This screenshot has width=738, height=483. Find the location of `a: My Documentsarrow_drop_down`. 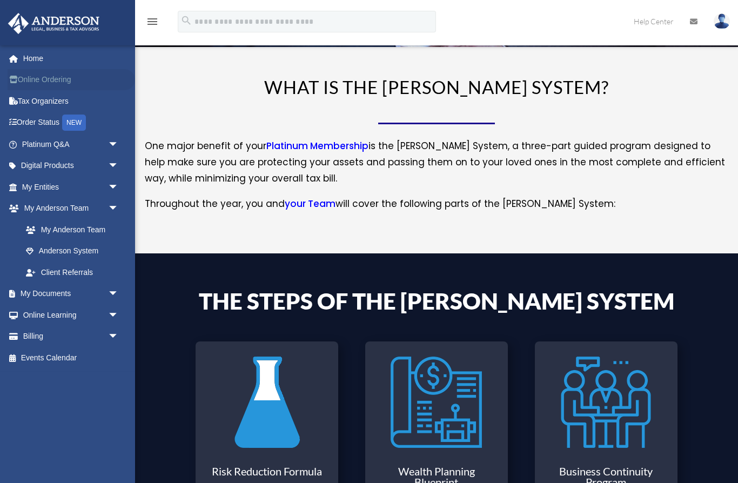

a: My Documentsarrow_drop_down is located at coordinates (71, 294).